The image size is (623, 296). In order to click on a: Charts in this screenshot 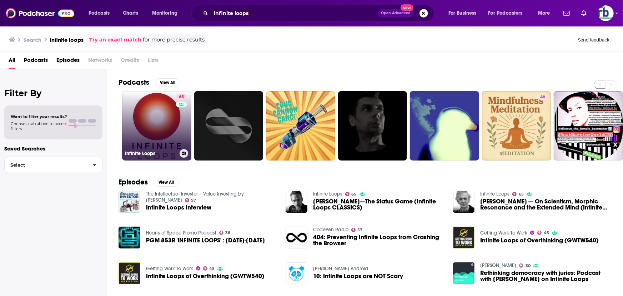, I will do `click(130, 13)`.